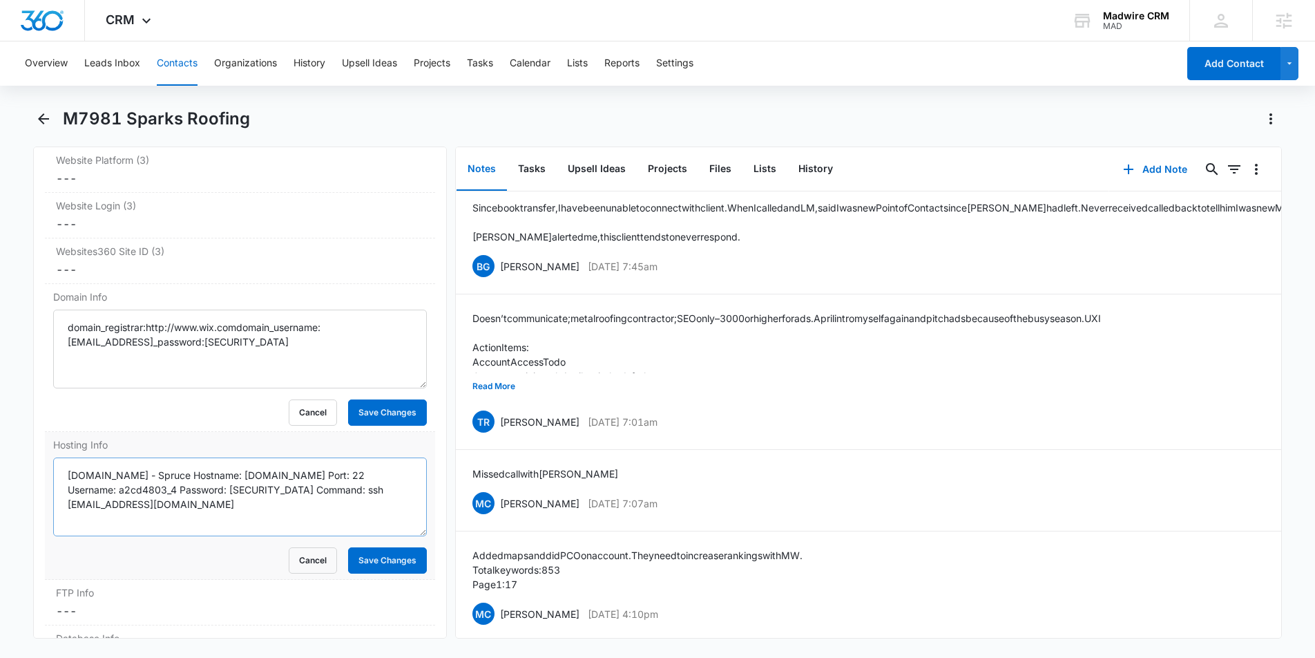  I want to click on div: account id, so click(1137, 26).